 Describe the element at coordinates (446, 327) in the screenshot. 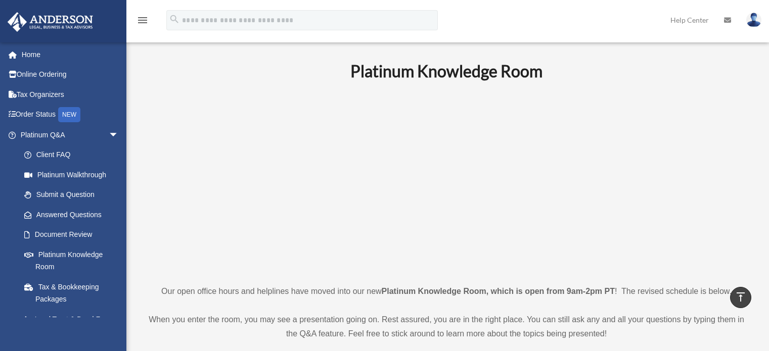

I see `p: When you enter the room, you may see a presentation going on. Rest assured, you are in the right ...` at that location.